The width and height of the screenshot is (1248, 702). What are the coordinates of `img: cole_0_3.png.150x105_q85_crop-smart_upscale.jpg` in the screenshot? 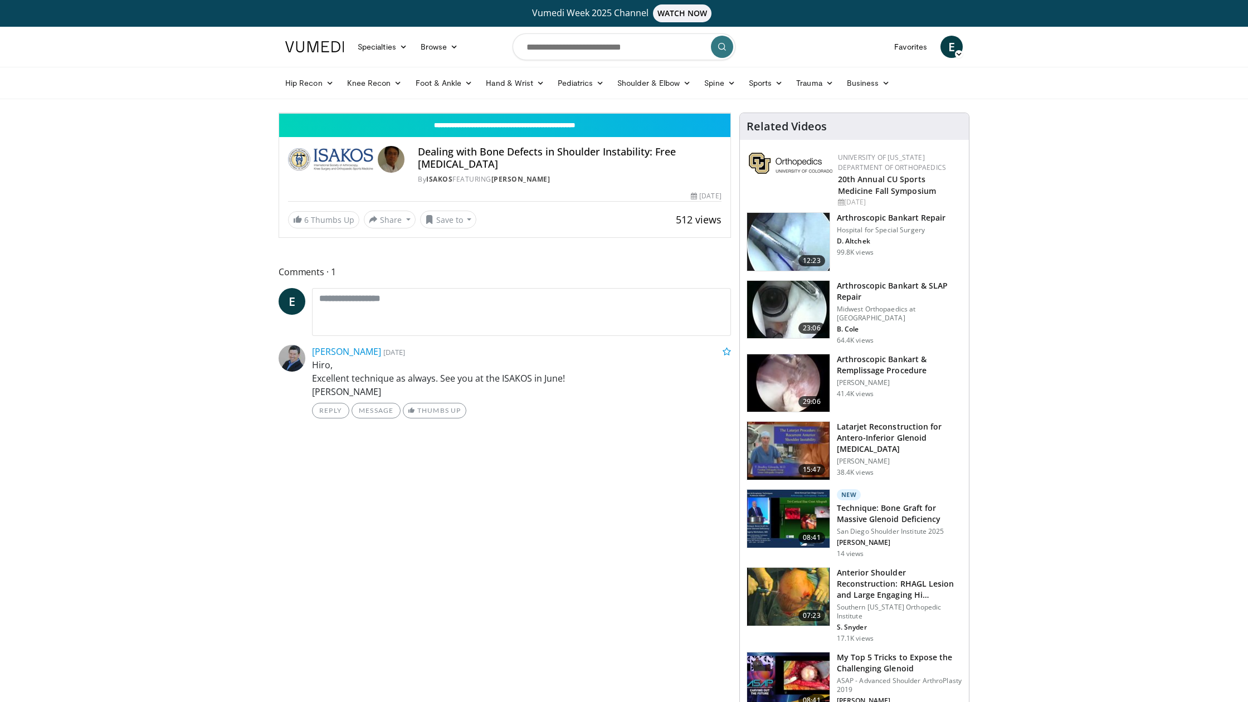 It's located at (789, 310).